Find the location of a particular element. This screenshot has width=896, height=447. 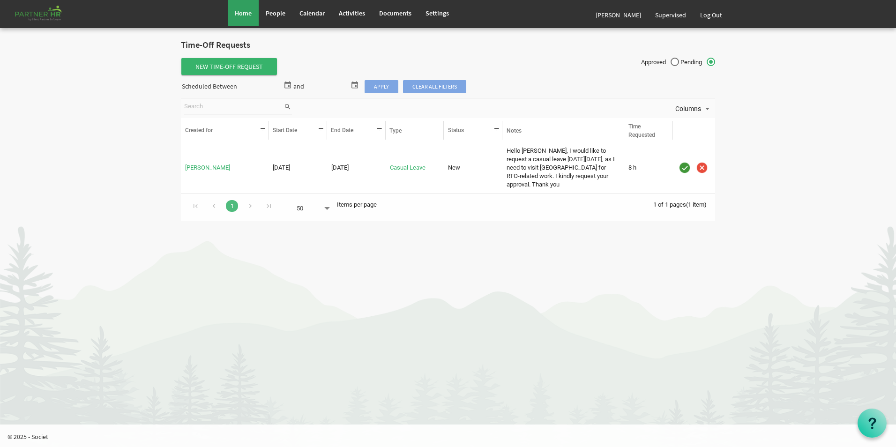

div: Go to next page is located at coordinates (250, 205).